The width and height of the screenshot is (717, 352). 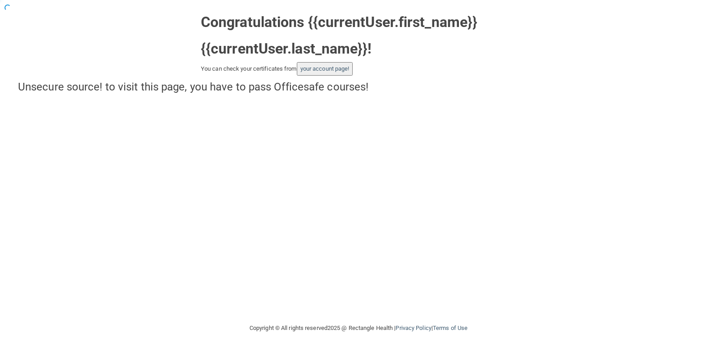 I want to click on h4: Unsecure source! to visit this page, you have to pass Officesafe courses!, so click(x=359, y=87).